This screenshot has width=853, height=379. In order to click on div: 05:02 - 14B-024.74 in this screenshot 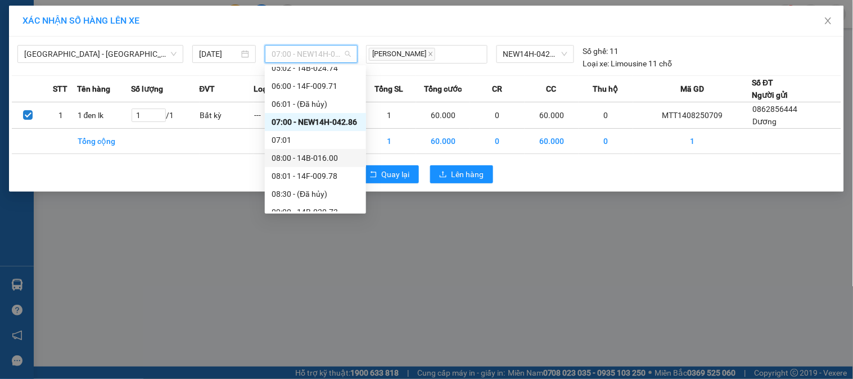, I will do `click(316, 68)`.